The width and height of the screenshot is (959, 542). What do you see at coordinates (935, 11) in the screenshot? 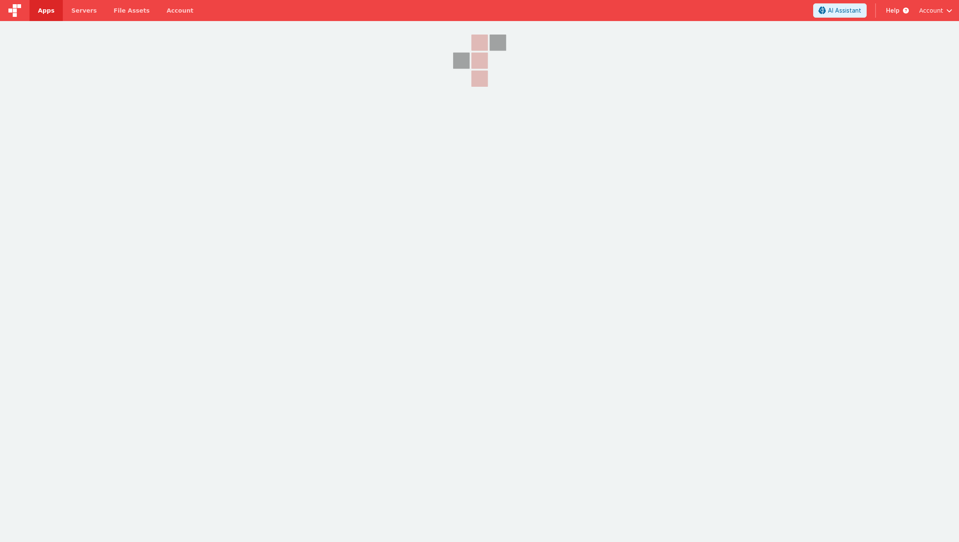
I see `button: Account` at bounding box center [935, 11].